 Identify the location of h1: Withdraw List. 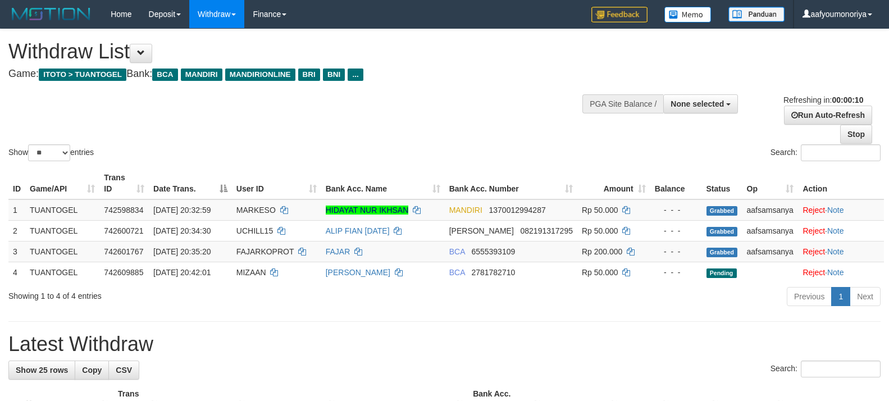
(295, 52).